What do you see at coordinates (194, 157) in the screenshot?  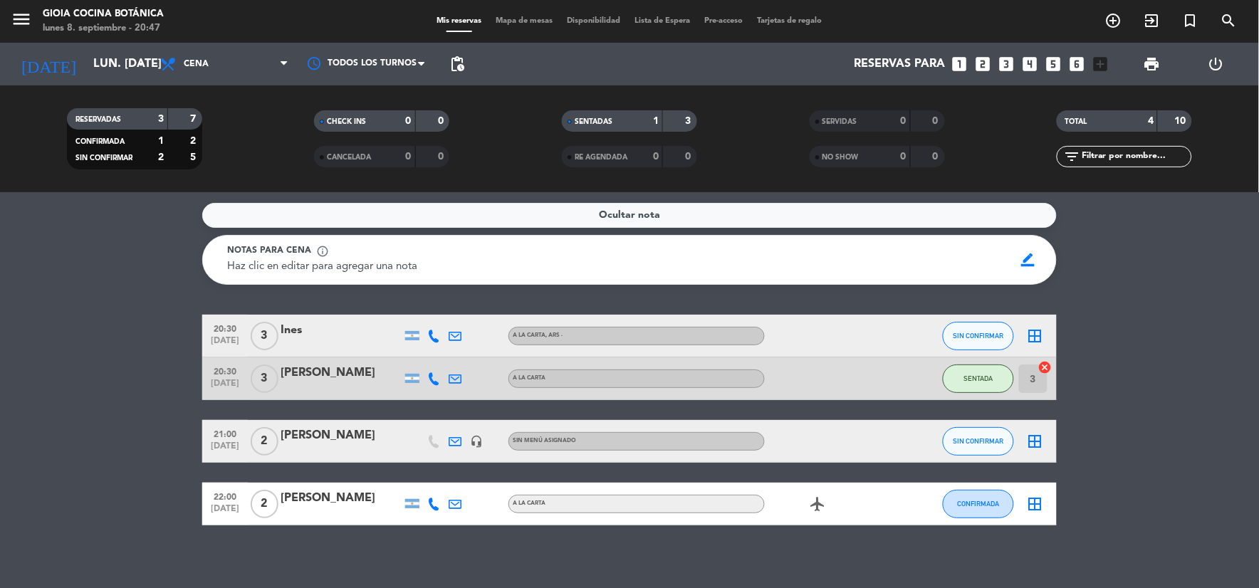 I see `strong: 5` at bounding box center [194, 157].